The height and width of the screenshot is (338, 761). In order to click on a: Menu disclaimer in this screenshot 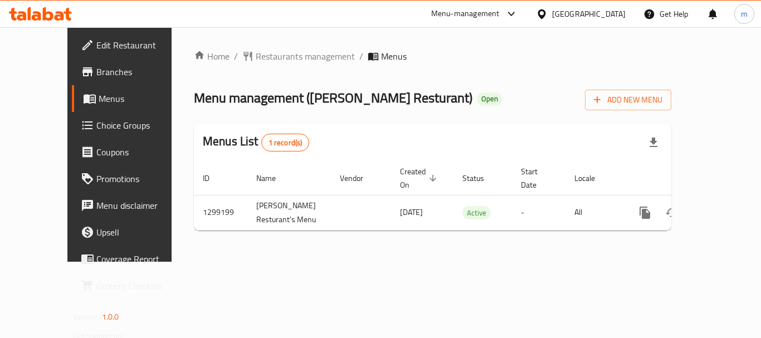, I will do `click(133, 206)`.